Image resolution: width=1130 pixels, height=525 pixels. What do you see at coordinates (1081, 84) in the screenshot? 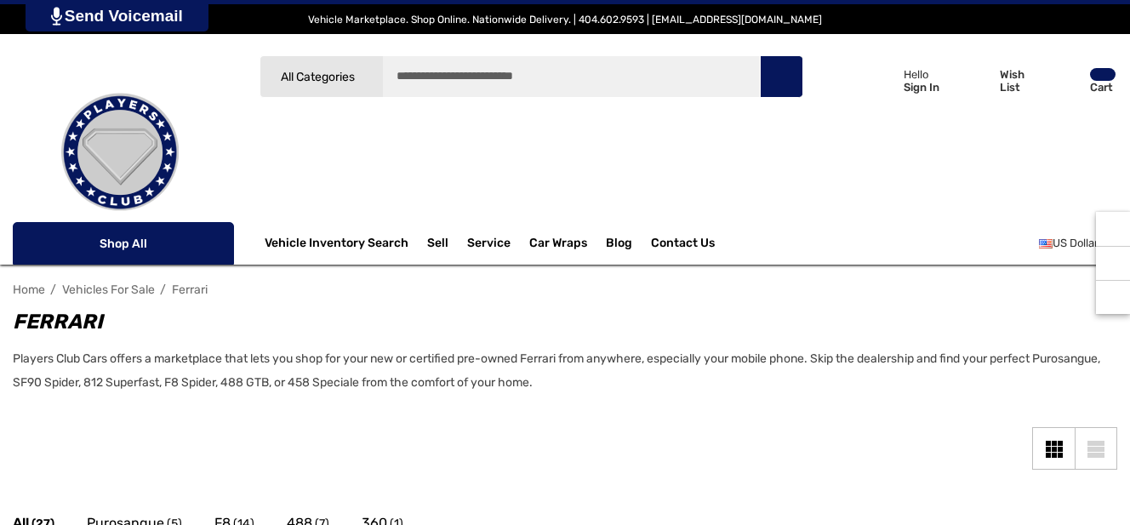
I see `a: Cart with 0 items` at bounding box center [1081, 84].